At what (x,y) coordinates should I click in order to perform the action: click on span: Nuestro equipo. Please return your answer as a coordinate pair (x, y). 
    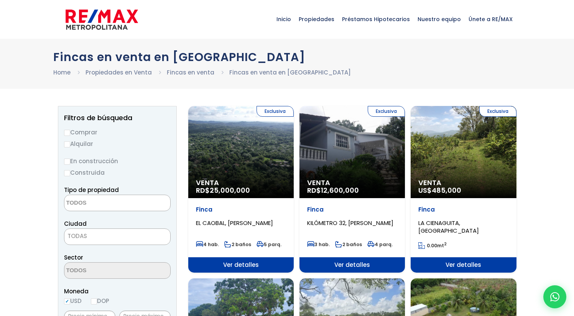
    Looking at the image, I should click on (439, 19).